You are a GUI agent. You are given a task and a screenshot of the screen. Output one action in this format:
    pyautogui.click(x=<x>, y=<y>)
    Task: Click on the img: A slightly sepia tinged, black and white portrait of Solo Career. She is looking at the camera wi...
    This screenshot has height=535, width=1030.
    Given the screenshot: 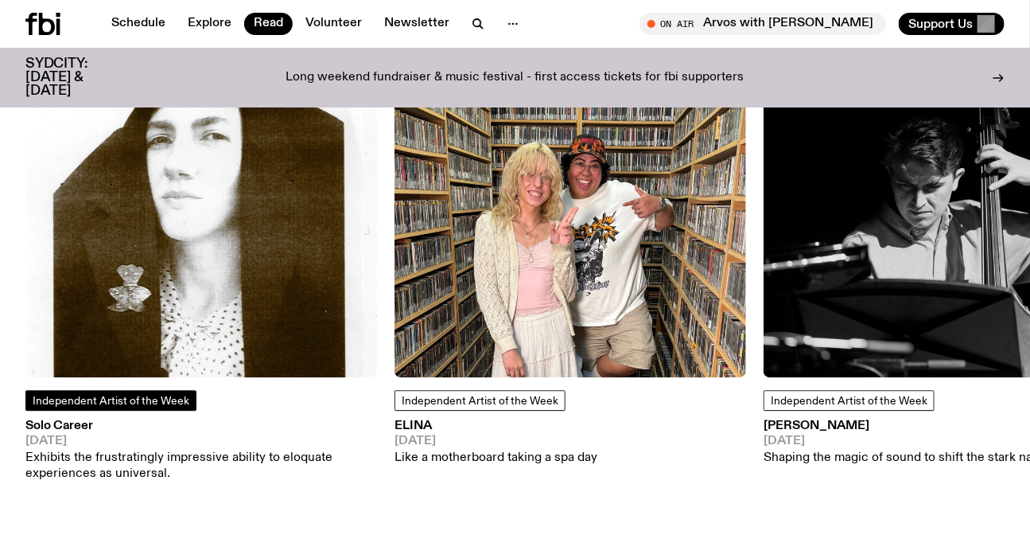 What is the action you would take?
    pyautogui.click(x=201, y=201)
    